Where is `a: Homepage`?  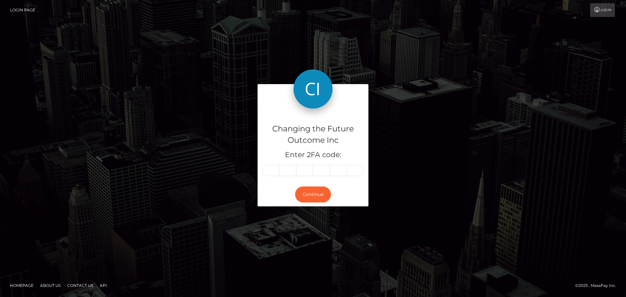 a: Homepage is located at coordinates (22, 285).